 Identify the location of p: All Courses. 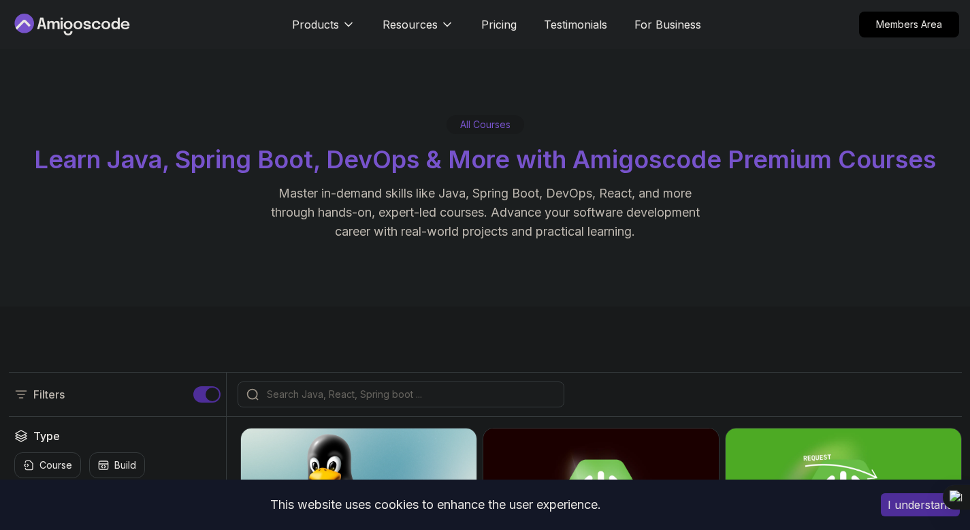
(485, 125).